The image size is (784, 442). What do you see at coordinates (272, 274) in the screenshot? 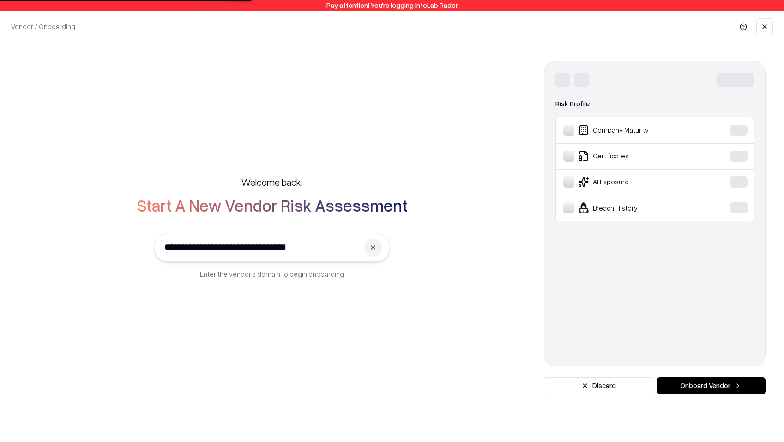
I see `p: Enter the vendor’s domain to begin onboarding` at bounding box center [272, 274].